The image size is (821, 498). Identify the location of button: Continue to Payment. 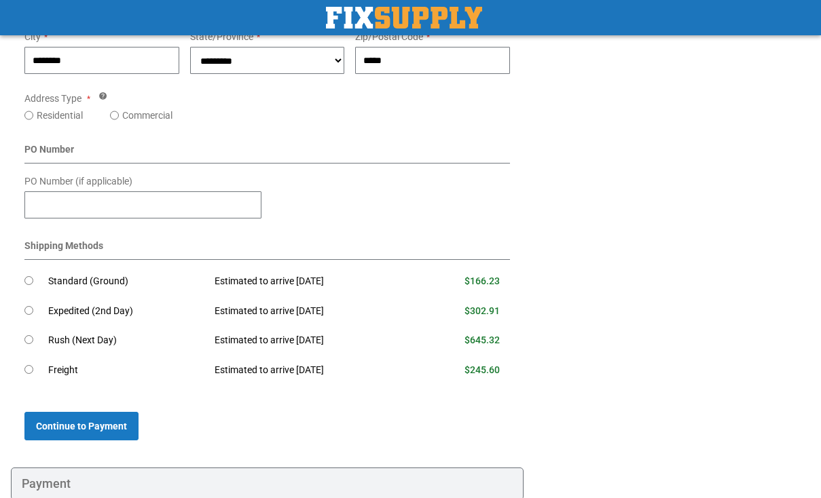
(81, 426).